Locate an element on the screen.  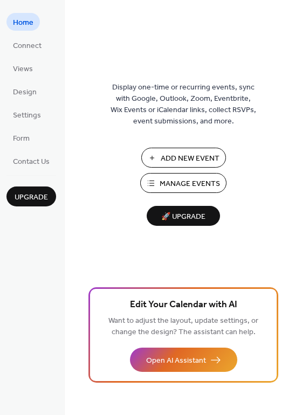
span: Add New Event is located at coordinates (190, 159).